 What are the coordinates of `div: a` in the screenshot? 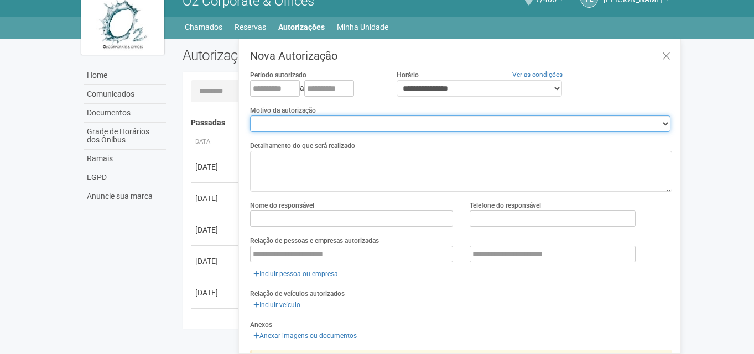 It's located at (315, 88).